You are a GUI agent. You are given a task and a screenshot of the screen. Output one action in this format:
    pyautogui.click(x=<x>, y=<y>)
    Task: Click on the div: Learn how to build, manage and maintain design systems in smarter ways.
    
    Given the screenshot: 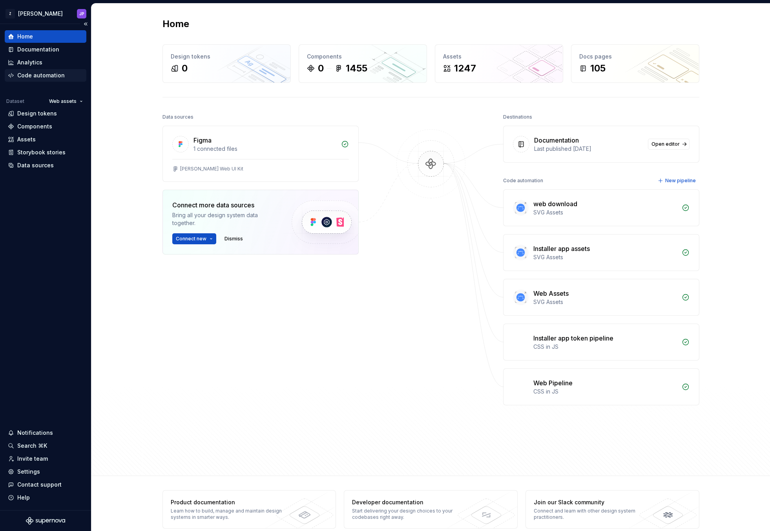 What is the action you would take?
    pyautogui.click(x=228, y=514)
    